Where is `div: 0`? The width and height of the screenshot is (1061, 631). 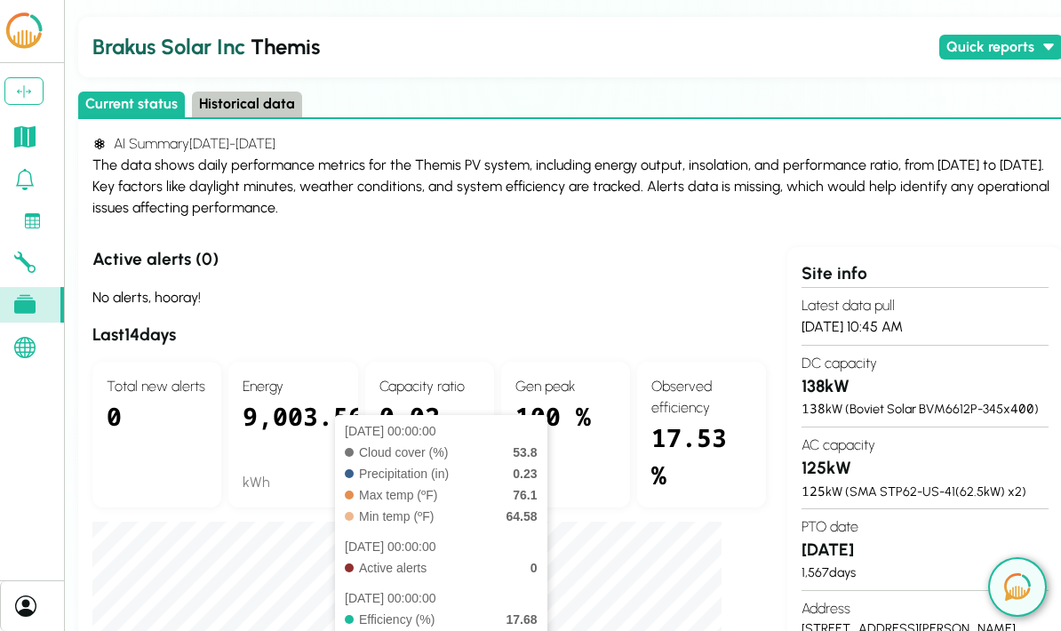
div: 0 is located at coordinates (156, 445).